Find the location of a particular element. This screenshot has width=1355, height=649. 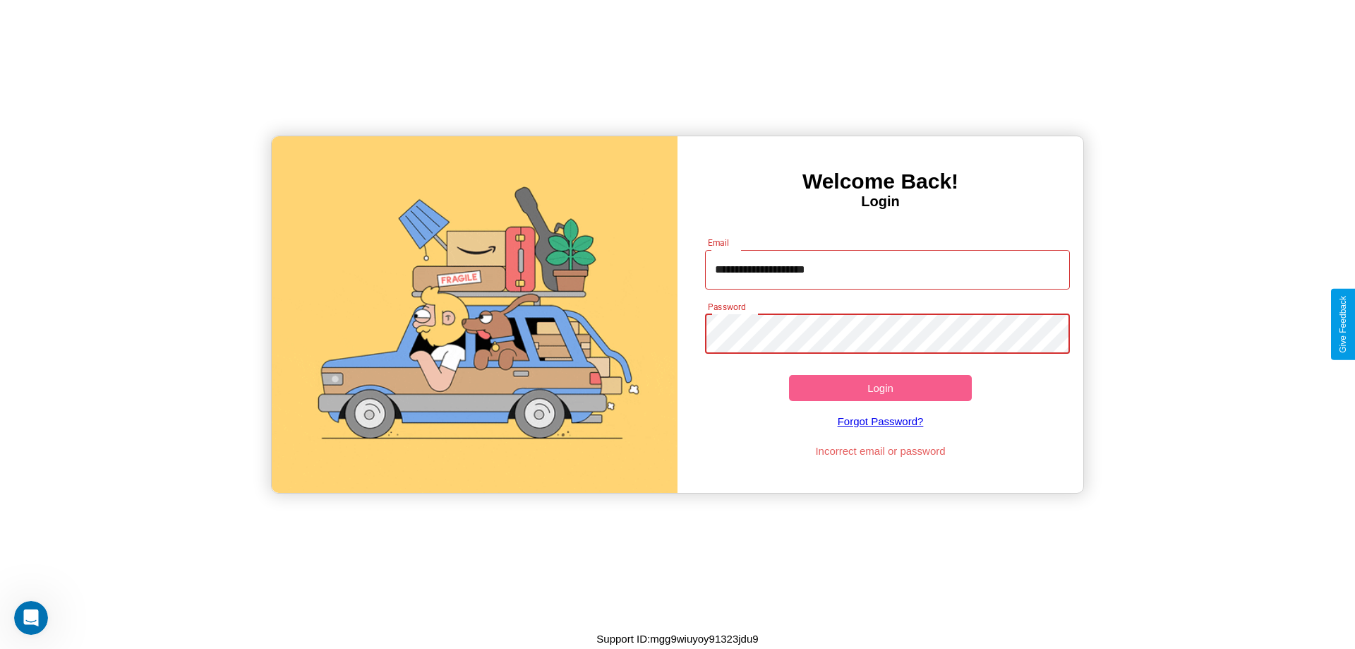

label: Email is located at coordinates (718, 242).